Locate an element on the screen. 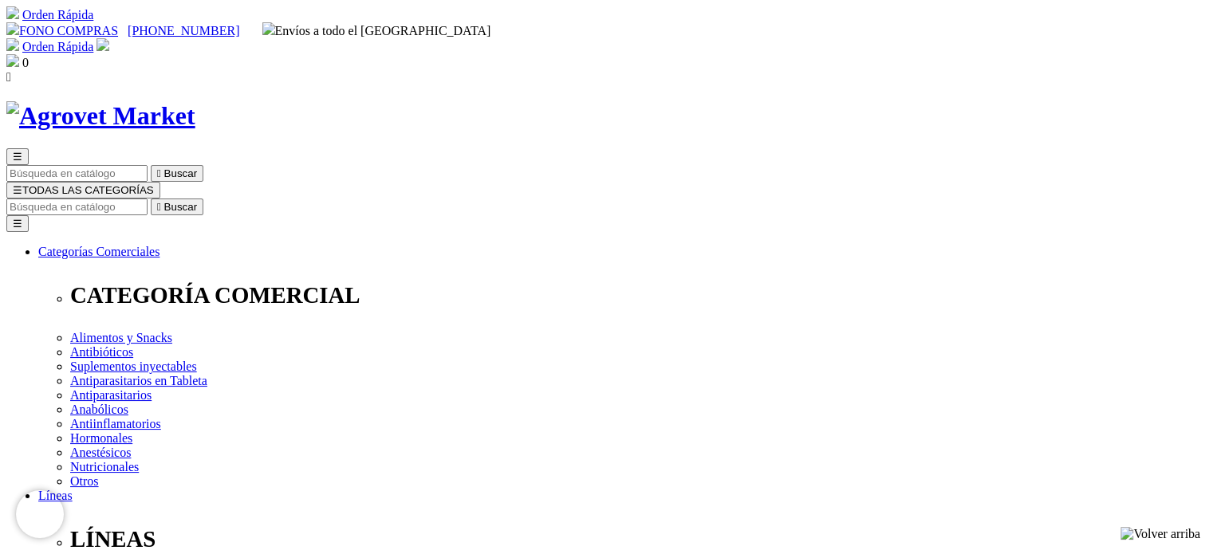 Image resolution: width=1213 pixels, height=554 pixels. img: shopping-bag.svg is located at coordinates (13, 61).